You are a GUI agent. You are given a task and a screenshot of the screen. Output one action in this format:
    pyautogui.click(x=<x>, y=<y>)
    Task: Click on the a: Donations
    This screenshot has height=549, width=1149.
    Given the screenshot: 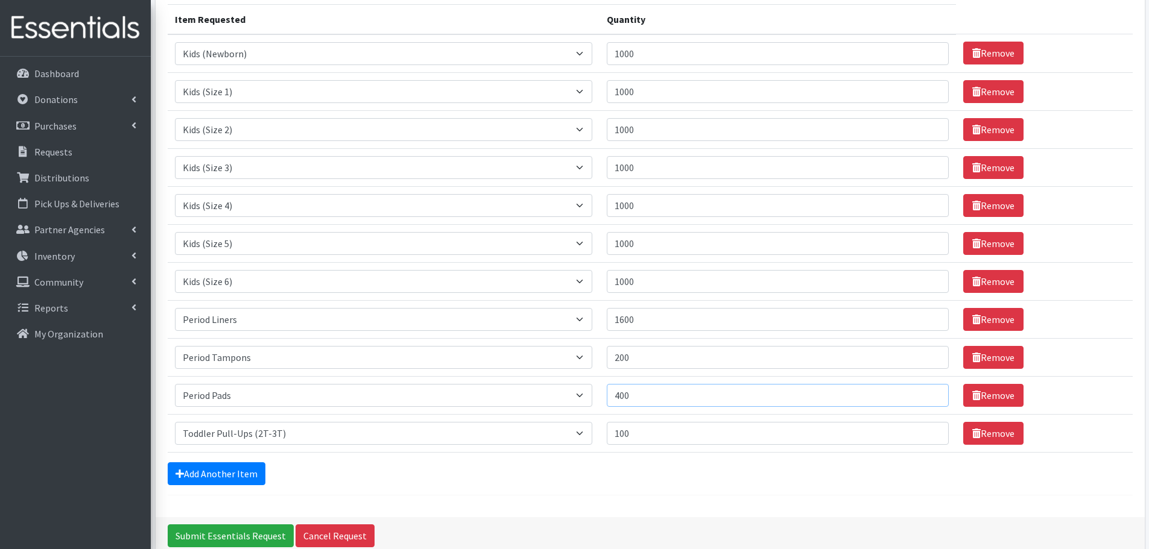 What is the action you would take?
    pyautogui.click(x=75, y=99)
    